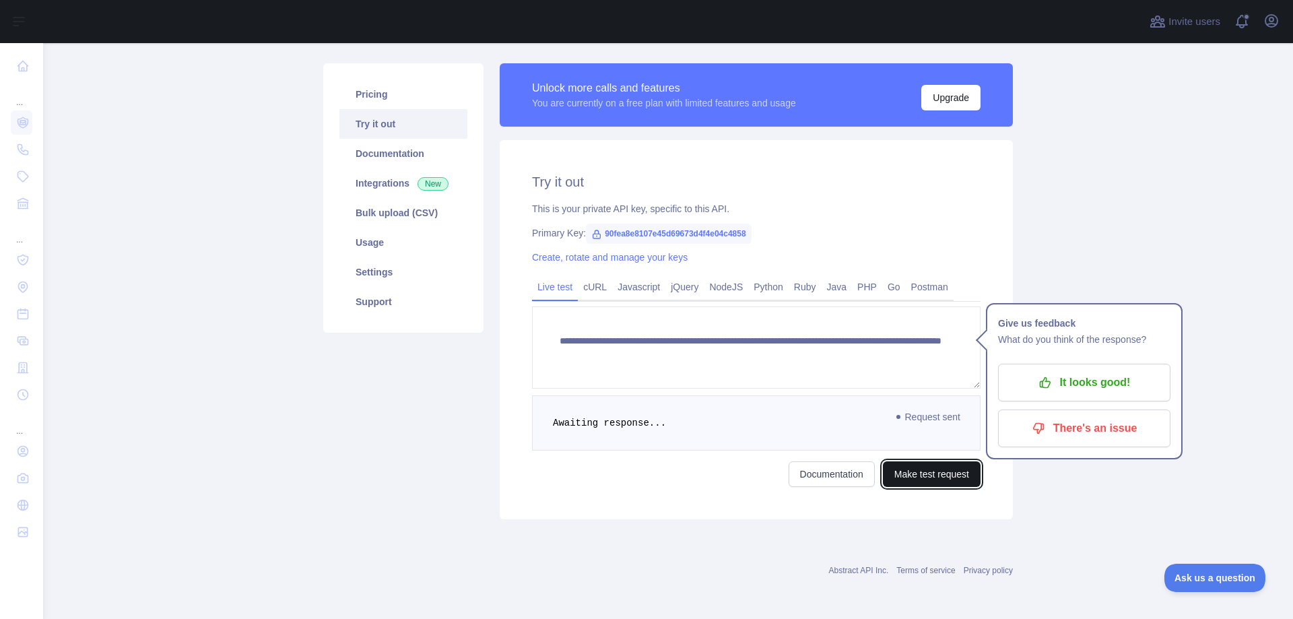 This screenshot has width=1293, height=619. Describe the element at coordinates (403, 94) in the screenshot. I see `a: Pricing` at that location.